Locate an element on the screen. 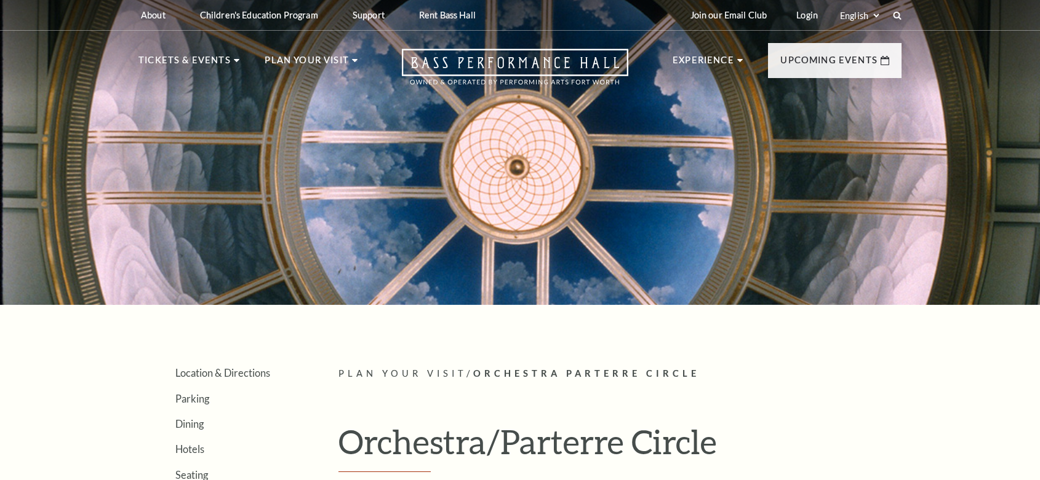 This screenshot has height=480, width=1040. p: Children's Education Program is located at coordinates (259, 15).